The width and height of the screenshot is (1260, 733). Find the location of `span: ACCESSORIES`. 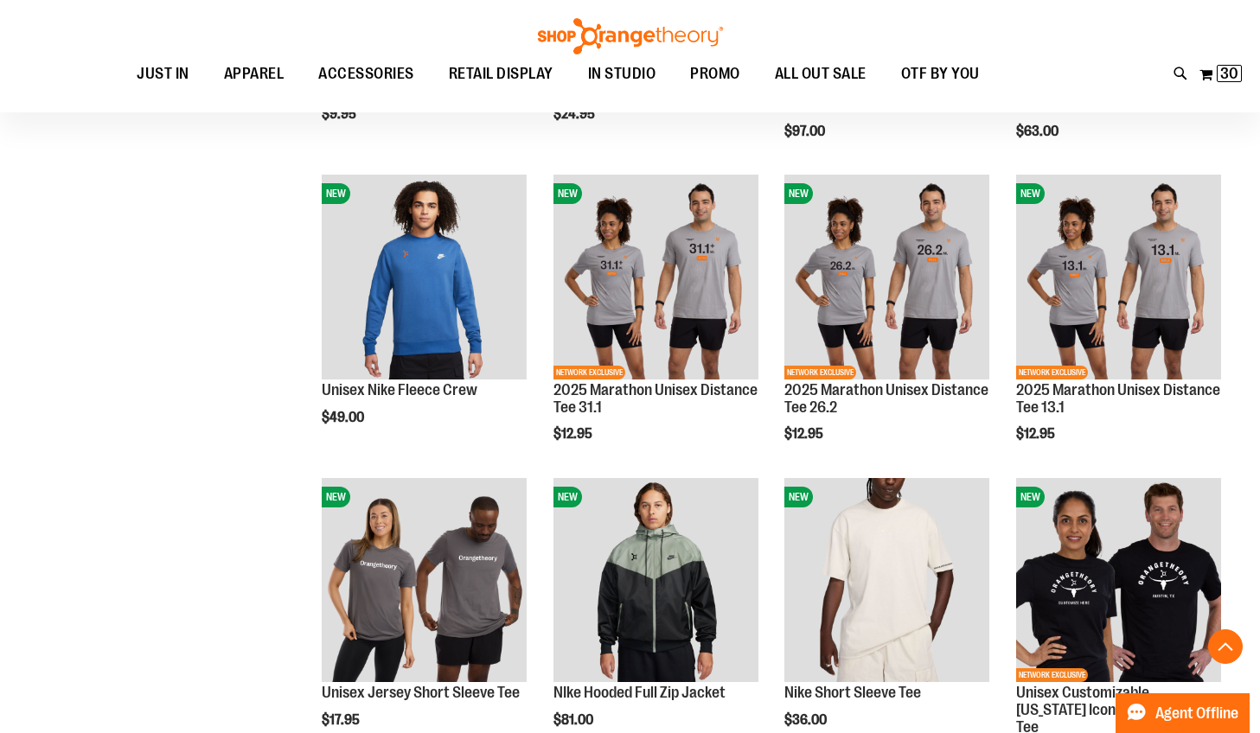

span: ACCESSORIES is located at coordinates (366, 74).